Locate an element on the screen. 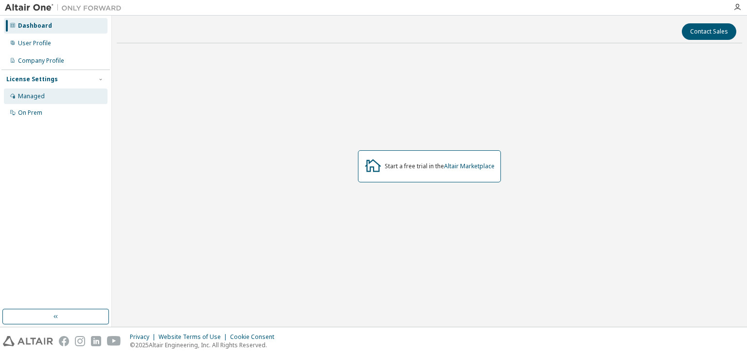  img: facebook.svg is located at coordinates (64, 341).